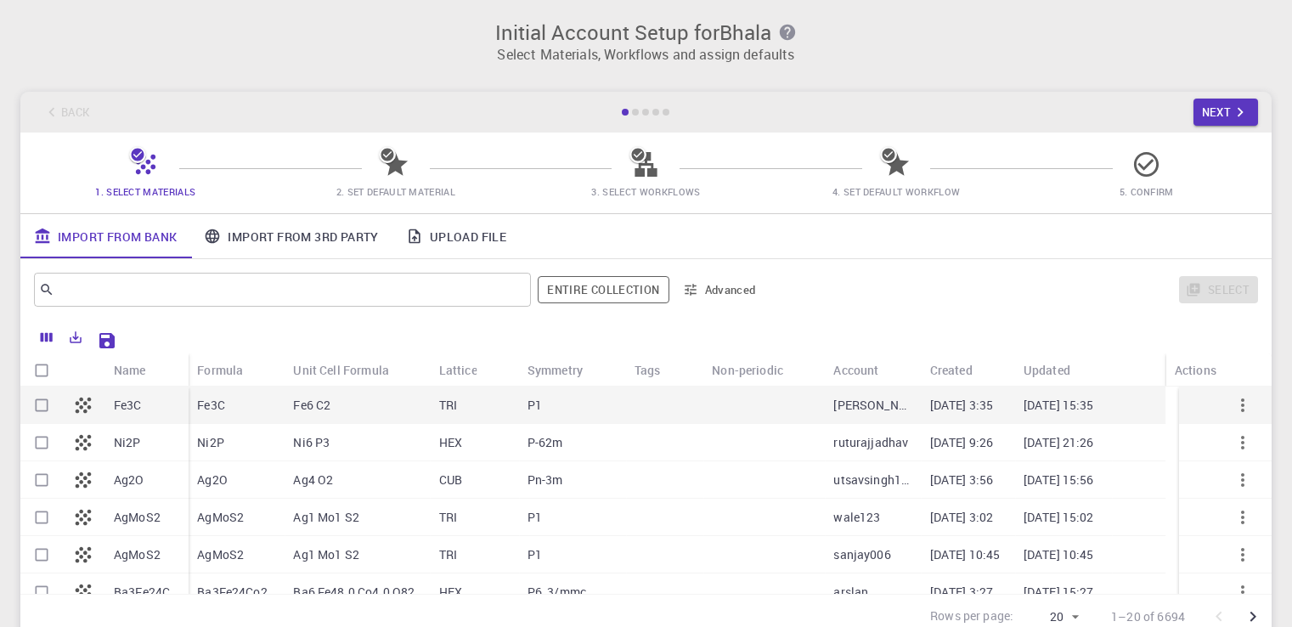  I want to click on a: Import From 3rd Party, so click(291, 236).